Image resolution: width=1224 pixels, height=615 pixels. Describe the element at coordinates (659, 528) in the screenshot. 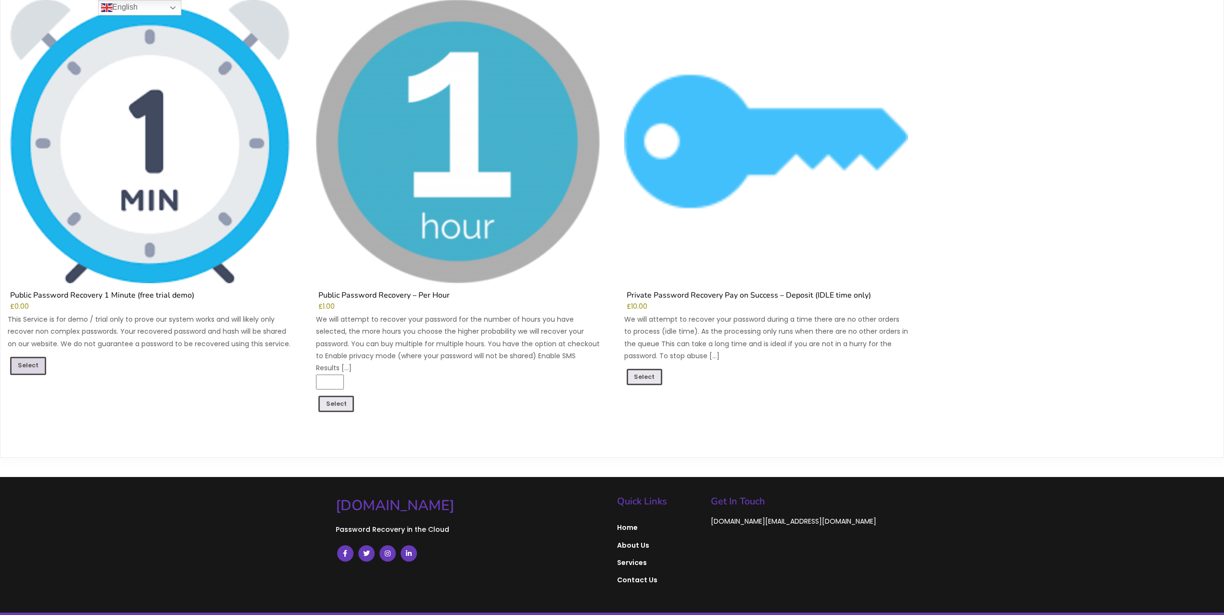

I see `a: Home` at that location.